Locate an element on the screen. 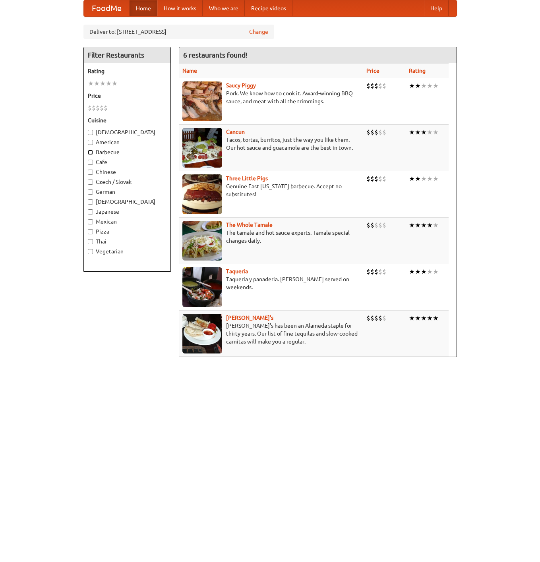 The width and height of the screenshot is (540, 562). b: Taqueria is located at coordinates (237, 271).